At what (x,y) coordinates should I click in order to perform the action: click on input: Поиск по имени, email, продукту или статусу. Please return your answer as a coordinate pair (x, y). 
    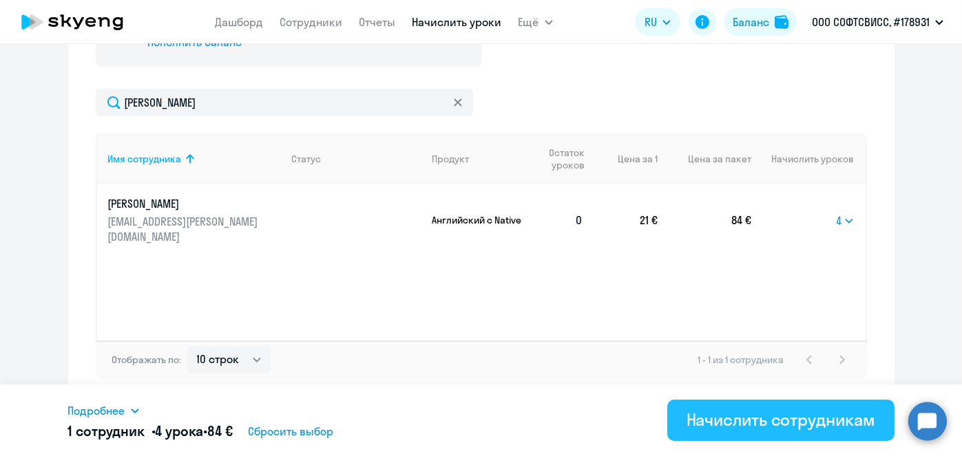
    Looking at the image, I should click on (284, 103).